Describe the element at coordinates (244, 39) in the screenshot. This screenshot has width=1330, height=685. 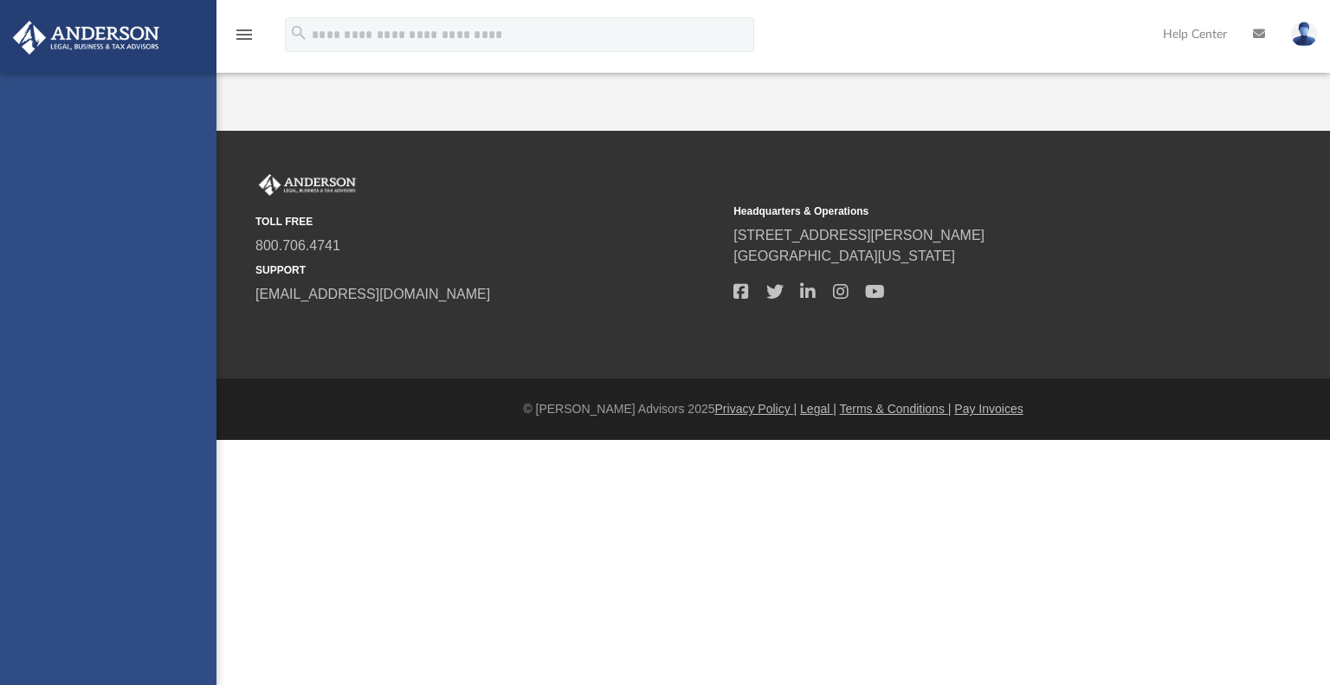
I see `a: menu` at that location.